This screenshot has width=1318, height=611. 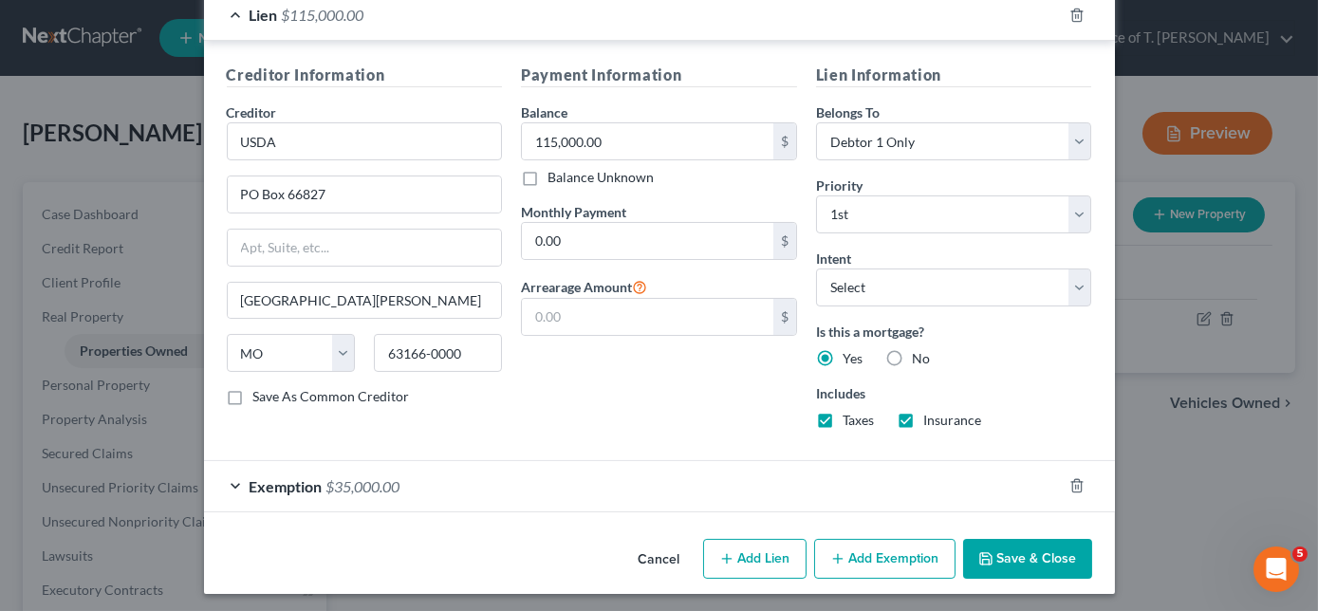 I want to click on span: Belongs To, so click(x=848, y=112).